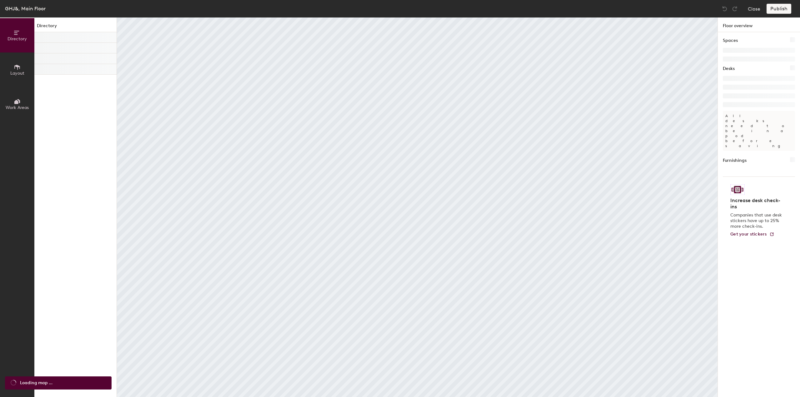 The width and height of the screenshot is (800, 397). Describe the element at coordinates (737, 190) in the screenshot. I see `img: Sticker logo` at that location.